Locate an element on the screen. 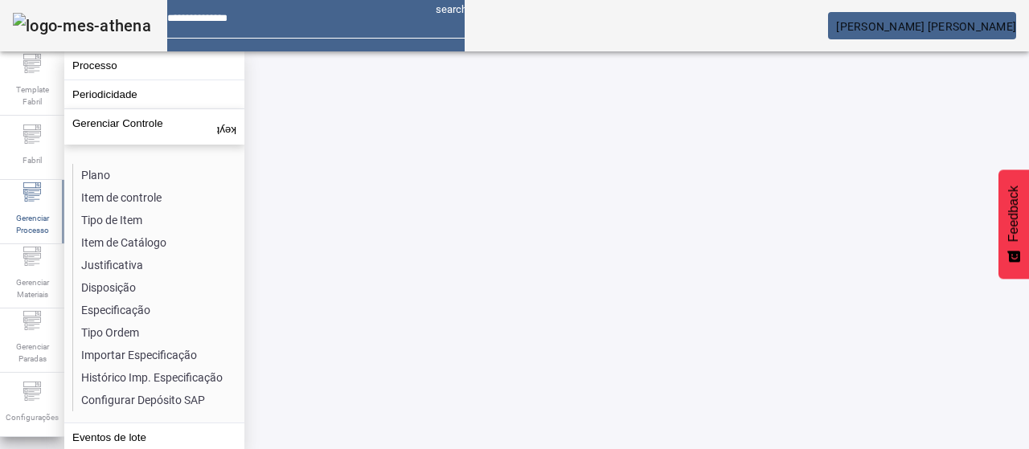 The width and height of the screenshot is (1029, 449). button: Processo is located at coordinates (154, 65).